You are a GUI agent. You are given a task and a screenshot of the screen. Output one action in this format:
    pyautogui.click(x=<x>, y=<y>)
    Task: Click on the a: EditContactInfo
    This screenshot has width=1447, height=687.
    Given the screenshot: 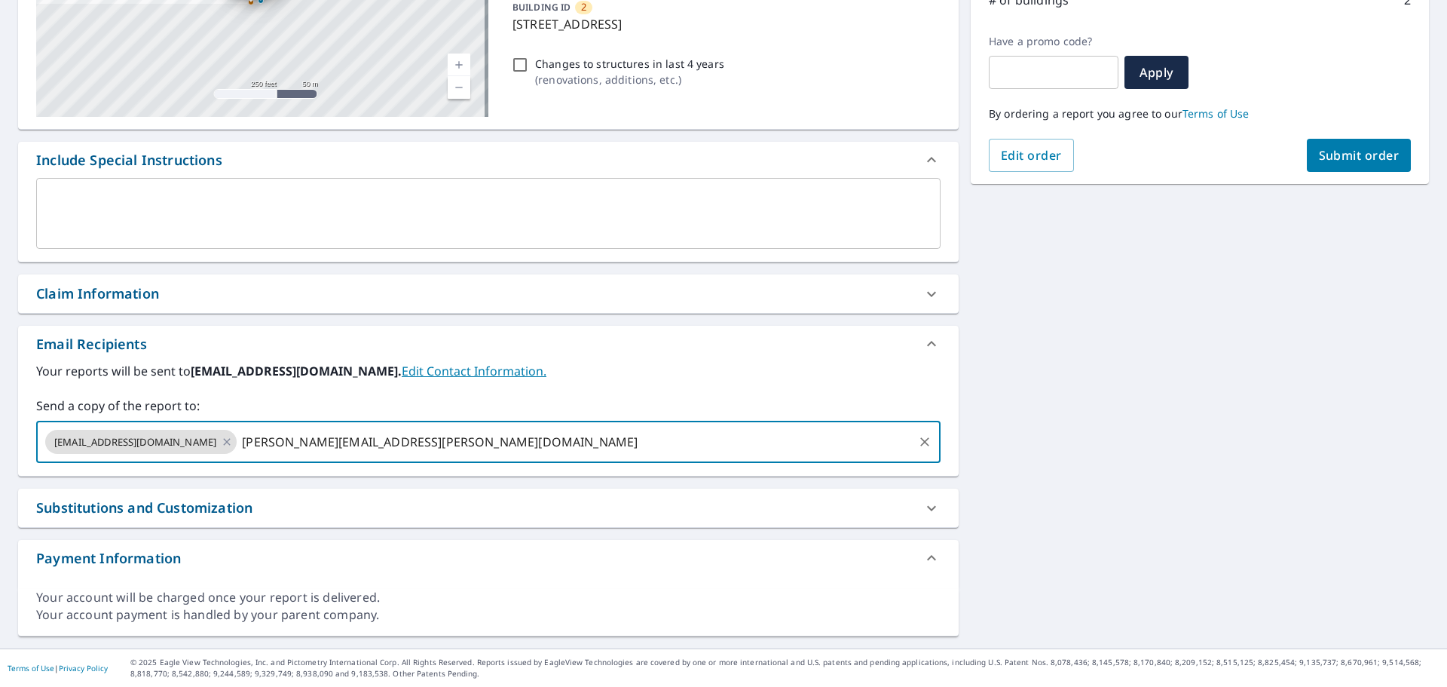 What is the action you would take?
    pyautogui.click(x=474, y=371)
    